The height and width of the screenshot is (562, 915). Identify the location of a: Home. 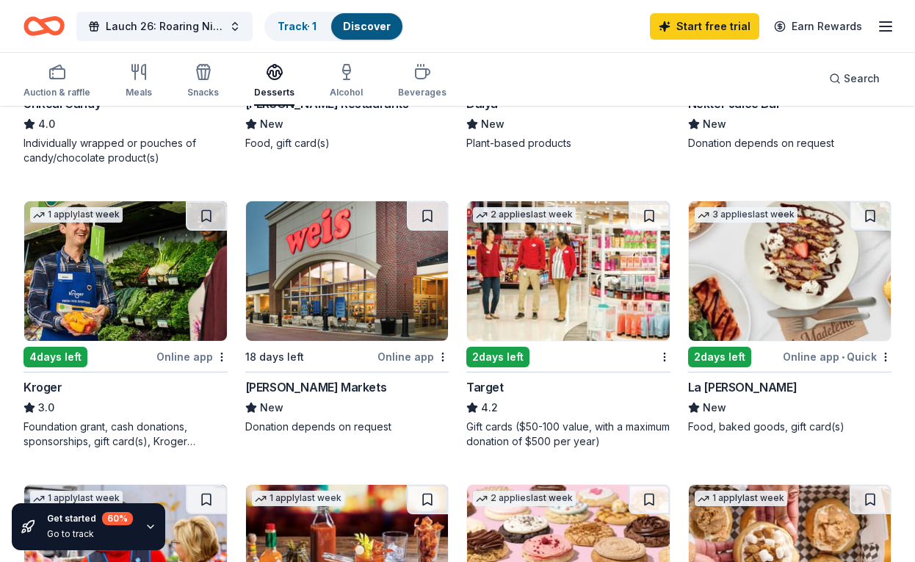
(44, 26).